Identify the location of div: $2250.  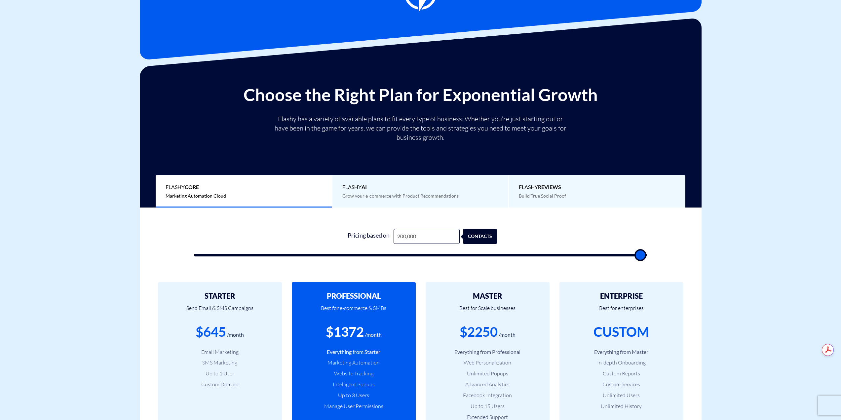
(478, 332).